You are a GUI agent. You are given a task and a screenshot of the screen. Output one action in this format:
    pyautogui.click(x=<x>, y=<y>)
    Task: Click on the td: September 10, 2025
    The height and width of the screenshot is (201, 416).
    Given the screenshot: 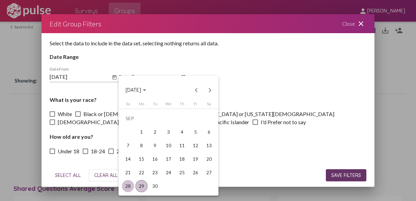 What is the action you would take?
    pyautogui.click(x=168, y=145)
    